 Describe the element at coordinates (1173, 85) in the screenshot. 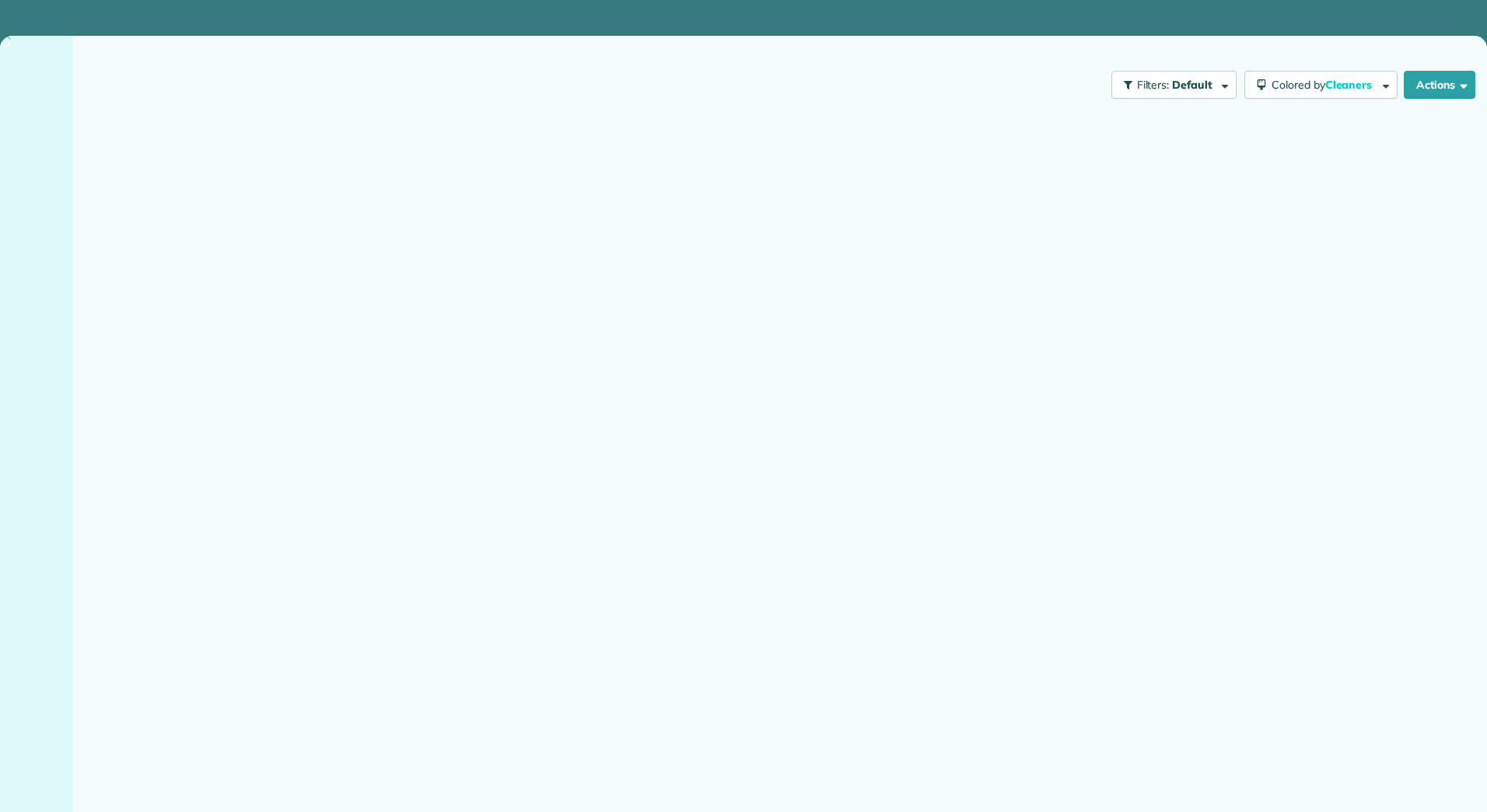

I see `button: Filters: Default` at that location.